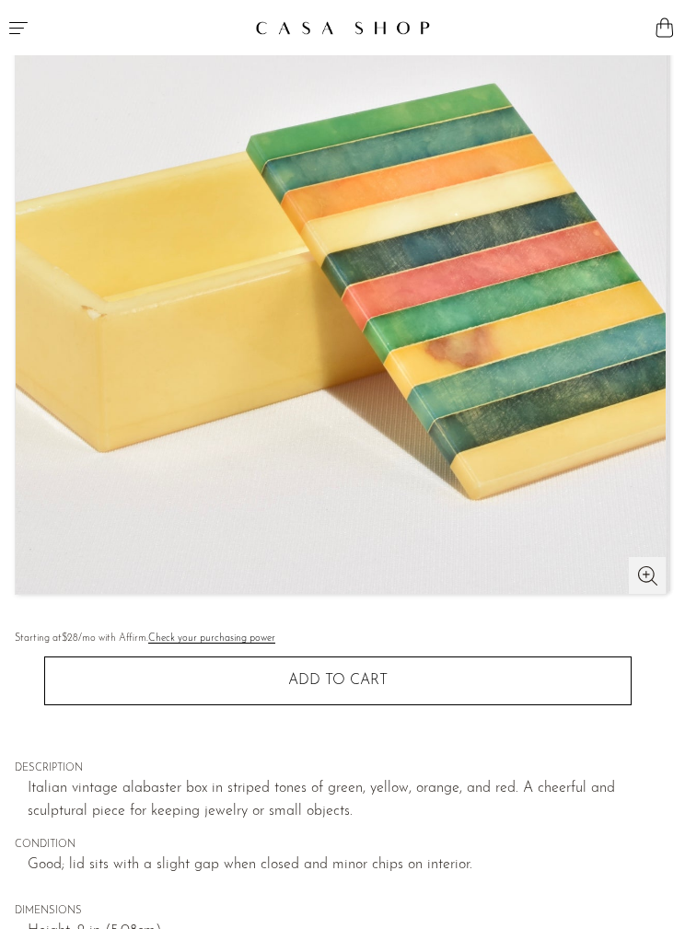  What do you see at coordinates (342, 911) in the screenshot?
I see `span: DIMENSIONS` at bounding box center [342, 911].